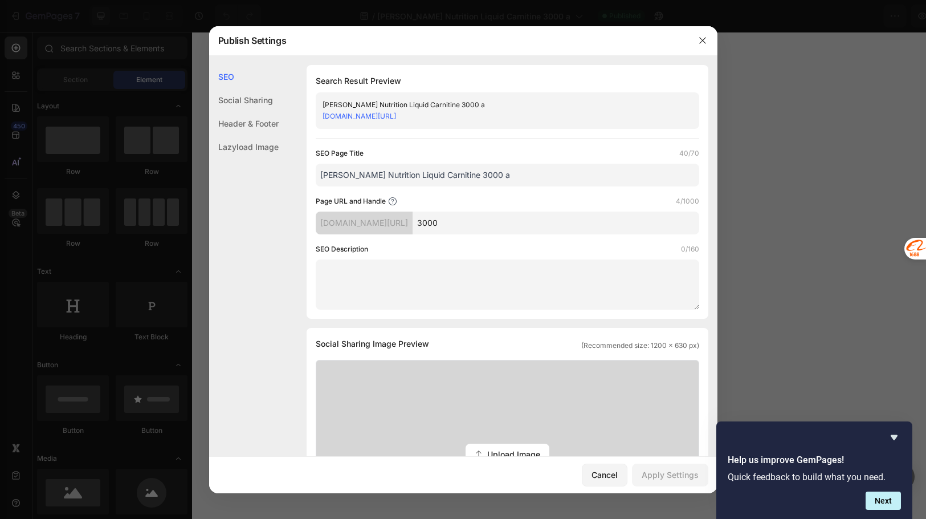  I want to click on span: Social Sharing Image Preview, so click(372, 344).